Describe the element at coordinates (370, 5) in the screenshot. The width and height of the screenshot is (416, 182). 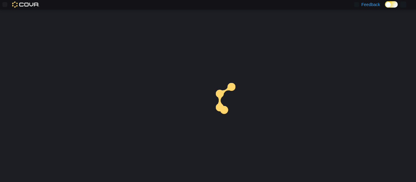
I see `span: Feedback` at that location.